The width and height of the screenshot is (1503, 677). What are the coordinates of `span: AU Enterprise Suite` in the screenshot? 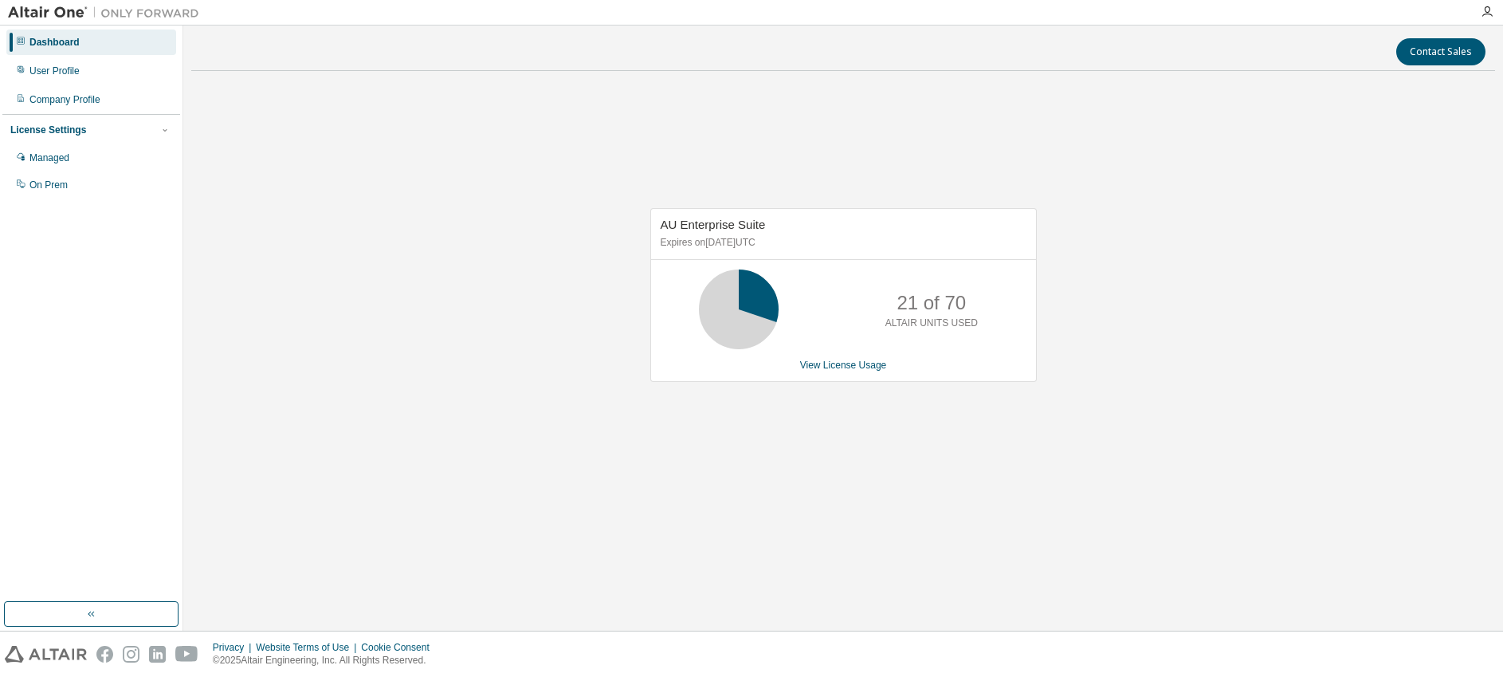 It's located at (713, 224).